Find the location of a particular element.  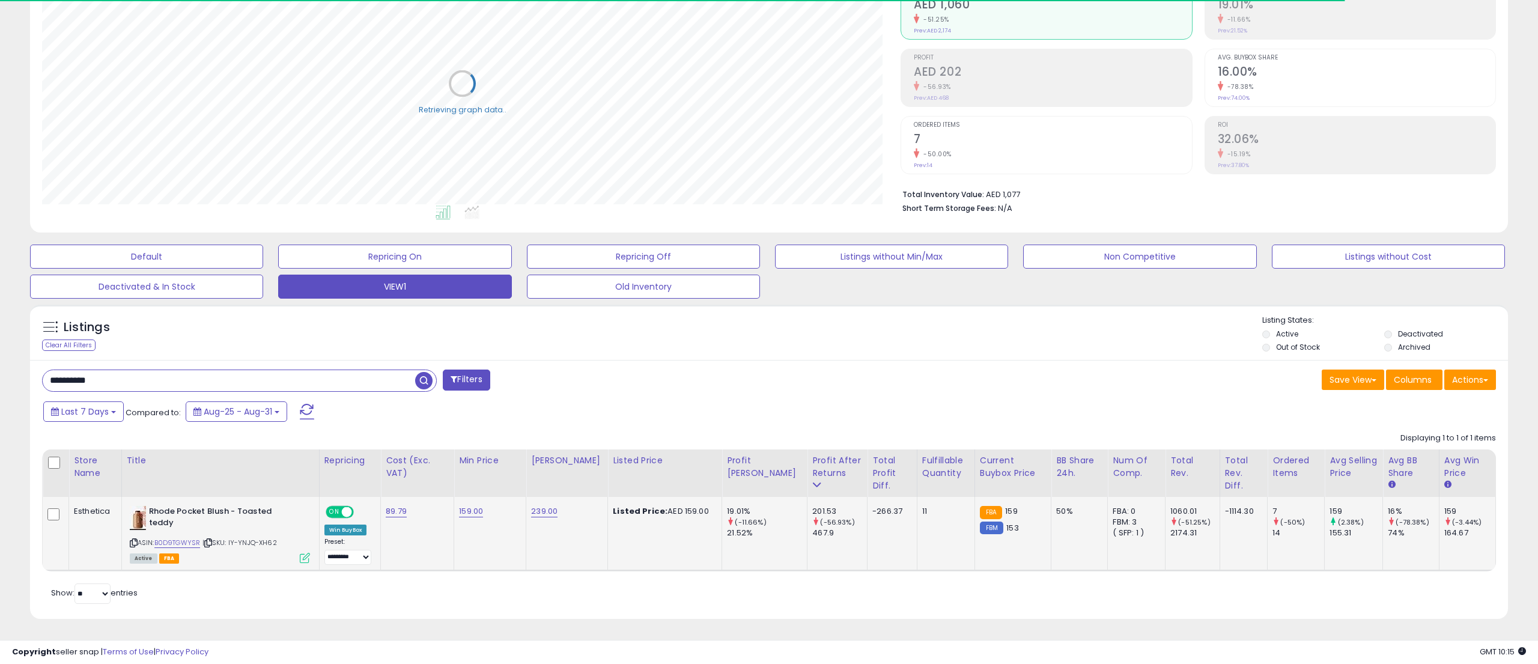

div: 159 is located at coordinates (1469, 511).